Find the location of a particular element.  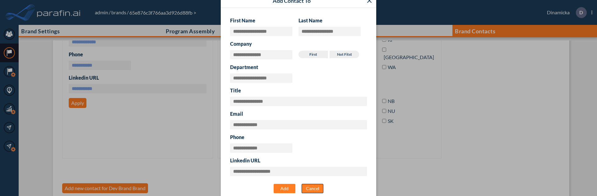

h3: Title is located at coordinates (298, 90).